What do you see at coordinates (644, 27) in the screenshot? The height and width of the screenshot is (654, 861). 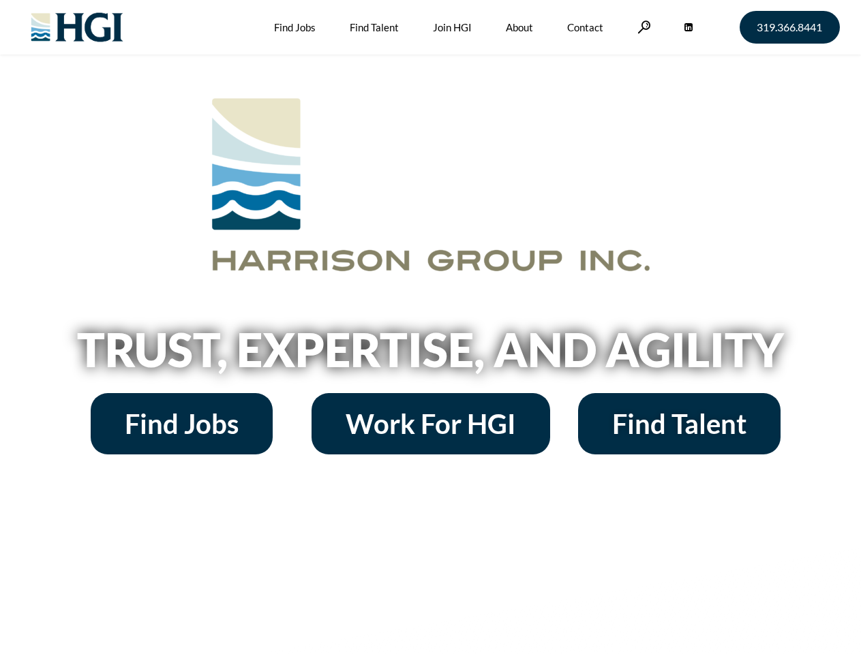 I see `a: Search` at bounding box center [644, 27].